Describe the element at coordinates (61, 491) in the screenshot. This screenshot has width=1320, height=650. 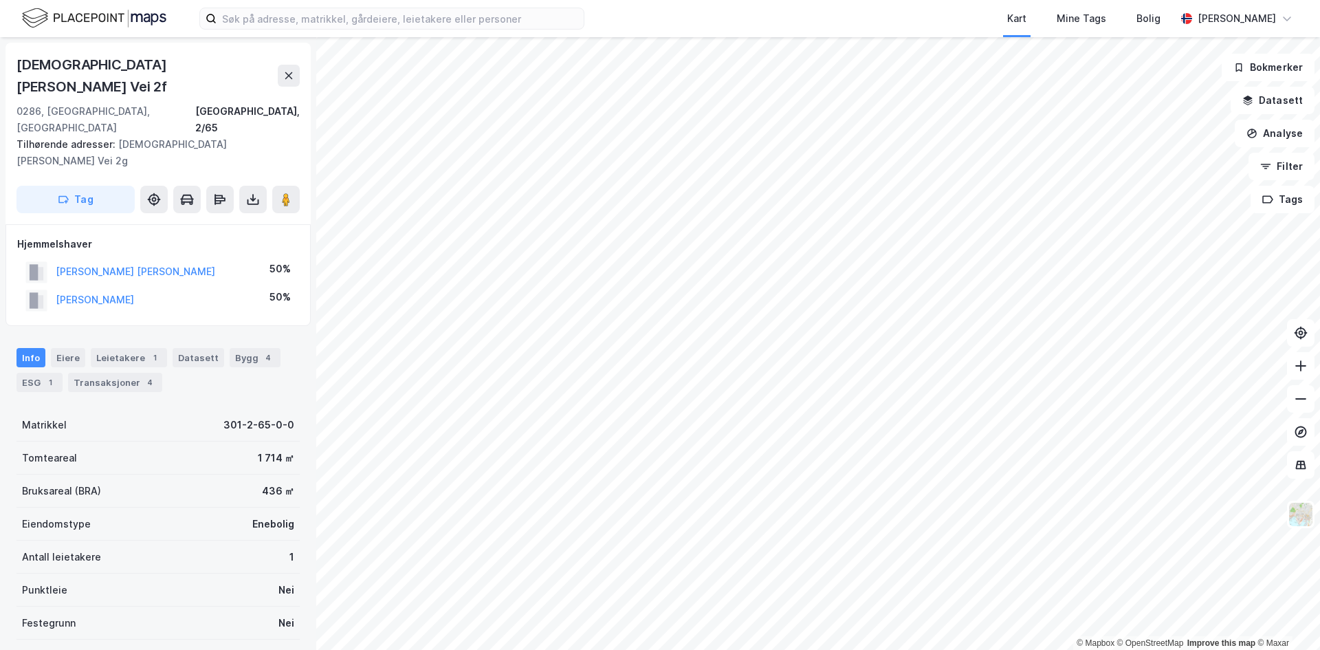
I see `div: Bruksareal (BRA)` at that location.